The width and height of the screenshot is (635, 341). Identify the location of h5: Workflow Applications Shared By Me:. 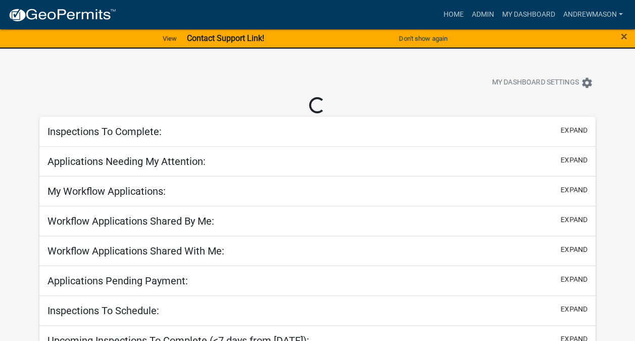
(131, 221).